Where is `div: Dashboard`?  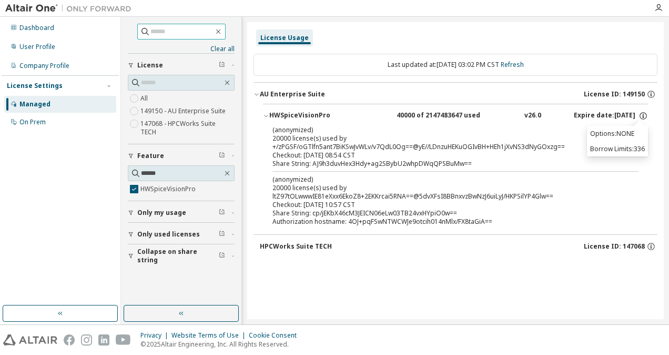 div: Dashboard is located at coordinates (37, 28).